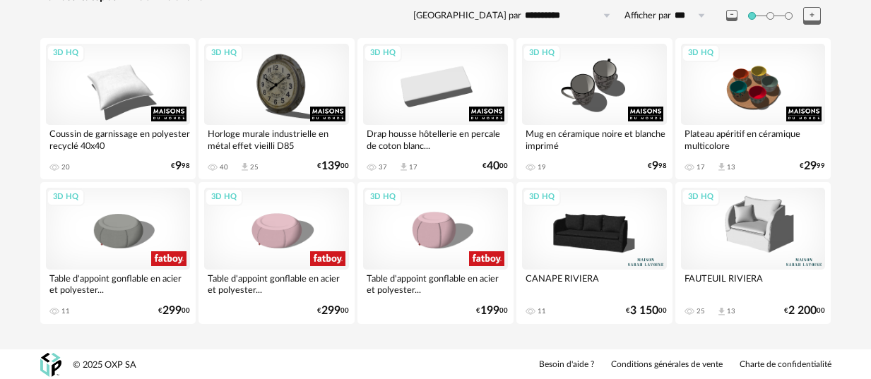  What do you see at coordinates (594, 139) in the screenshot?
I see `div: Mug en céramique noire et blanche imprimé` at bounding box center [594, 139].